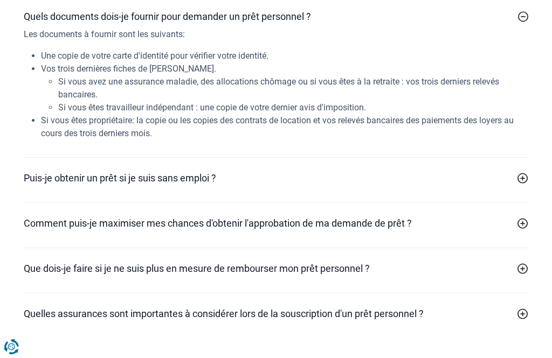 The image size is (552, 358). I want to click on p: Les documents à fournir sont les suivants:, so click(276, 34).